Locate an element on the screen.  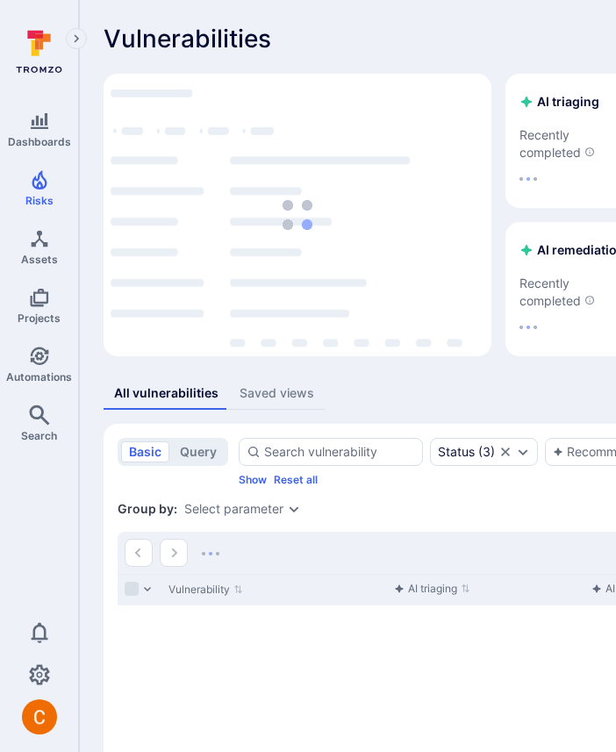
span: Search is located at coordinates (39, 435).